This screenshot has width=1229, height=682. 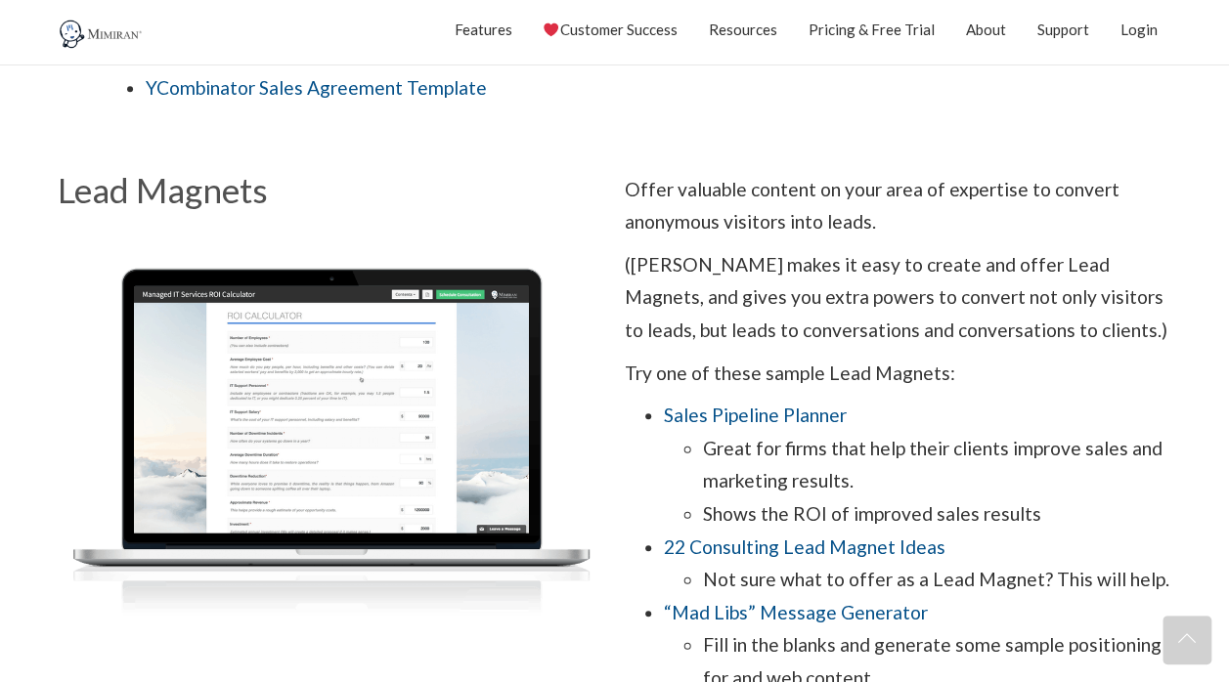 What do you see at coordinates (755, 415) in the screenshot?
I see `a: Sales Pipeline Planner` at bounding box center [755, 415].